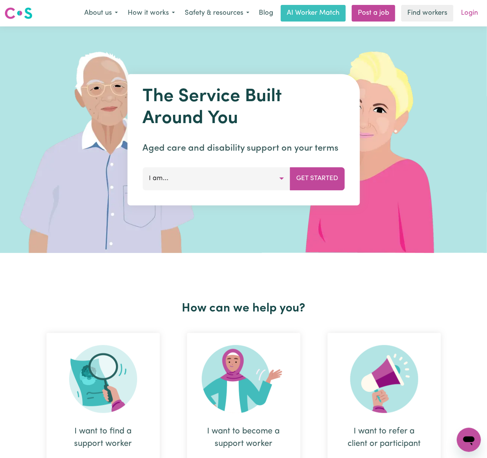 The height and width of the screenshot is (458, 487). I want to click on button: How it works, so click(151, 13).